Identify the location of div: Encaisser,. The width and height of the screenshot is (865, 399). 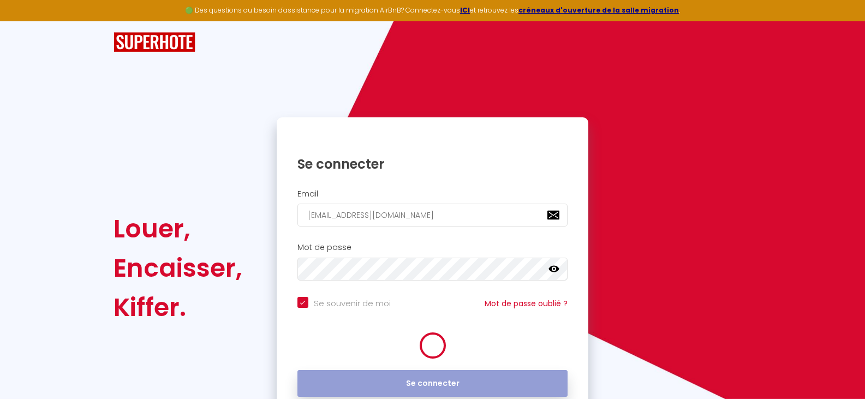
(178, 268).